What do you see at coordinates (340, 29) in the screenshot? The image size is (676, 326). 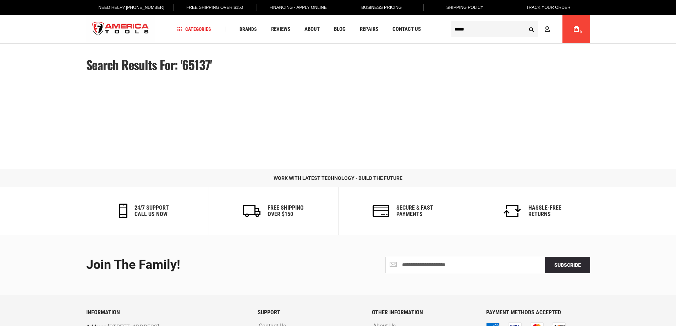 I see `span: Blog` at bounding box center [340, 29].